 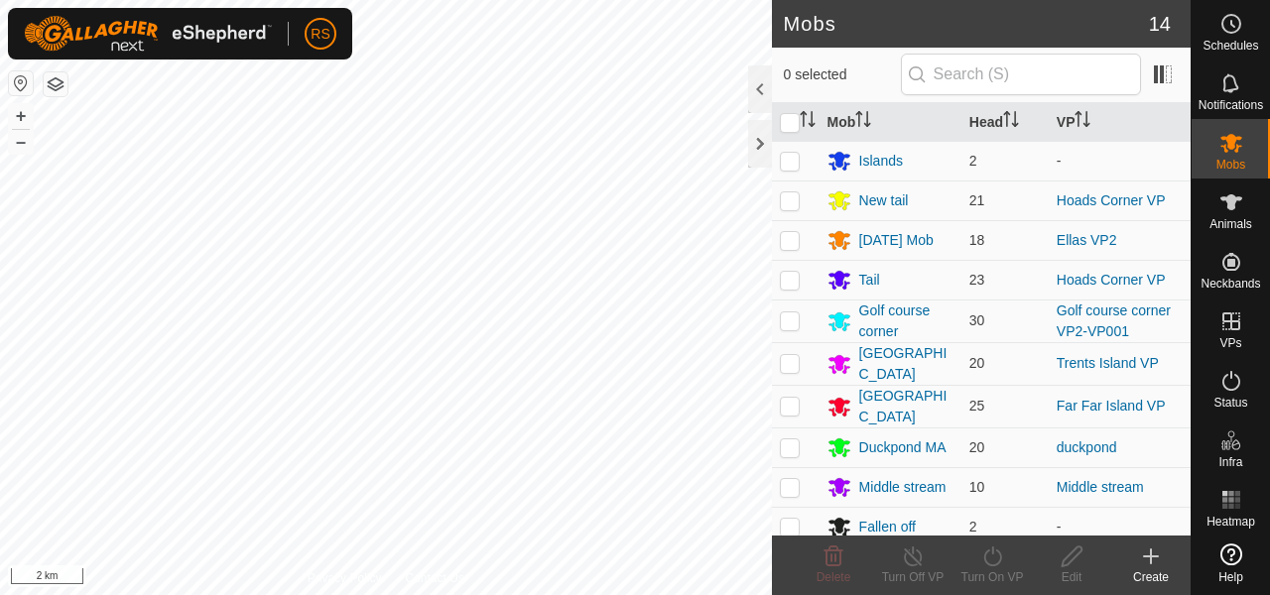 I want to click on span: Help, so click(x=1230, y=577).